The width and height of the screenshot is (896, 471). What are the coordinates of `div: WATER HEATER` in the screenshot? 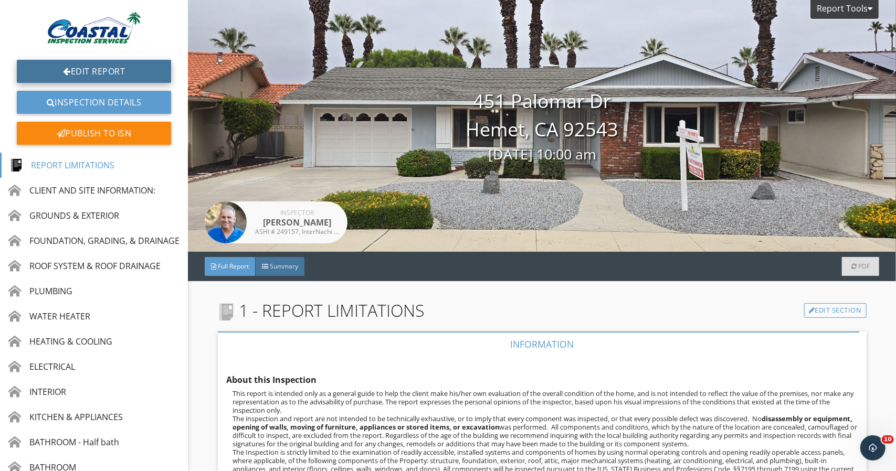 It's located at (49, 316).